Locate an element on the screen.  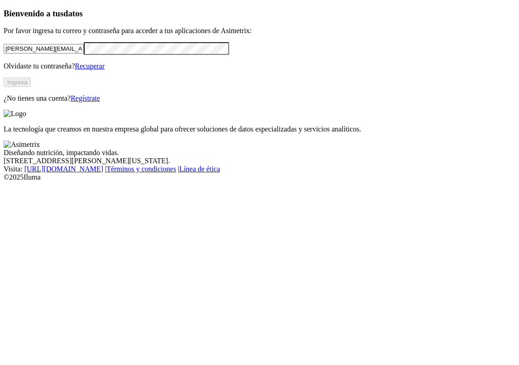
a: Recuperar is located at coordinates (90, 66).